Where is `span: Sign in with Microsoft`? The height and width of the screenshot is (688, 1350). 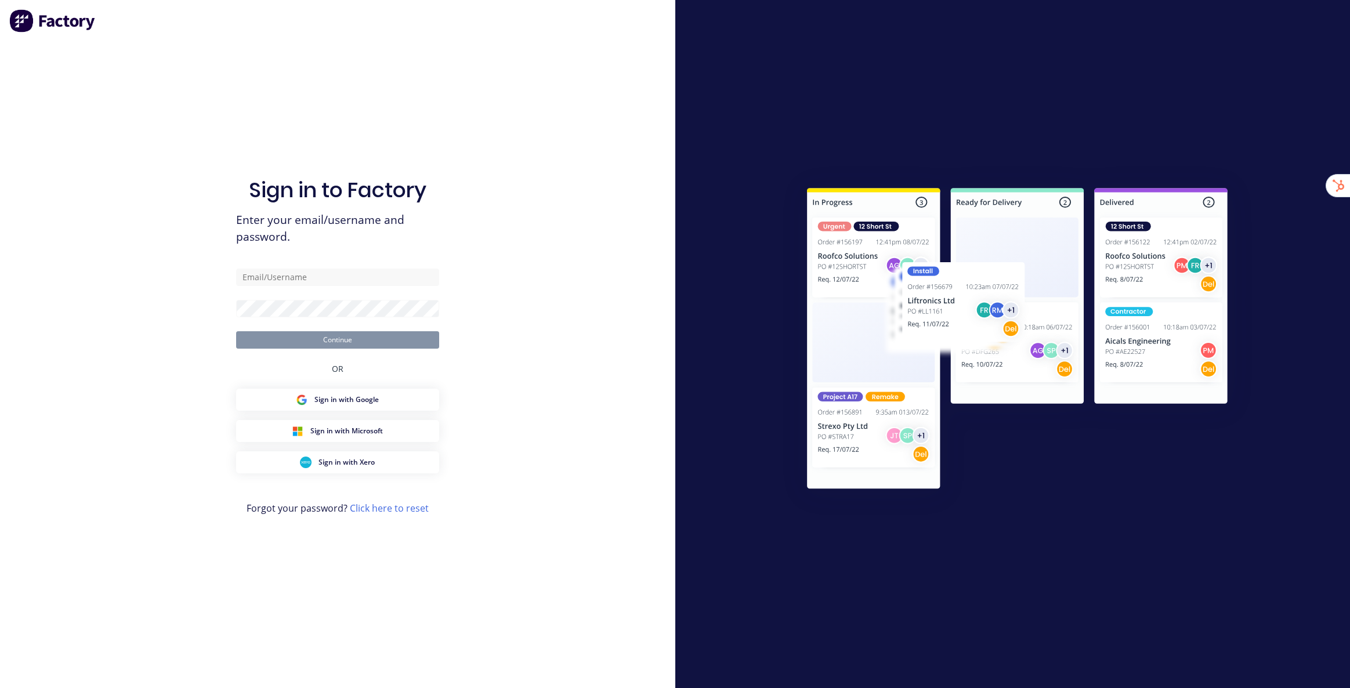
span: Sign in with Microsoft is located at coordinates (346, 431).